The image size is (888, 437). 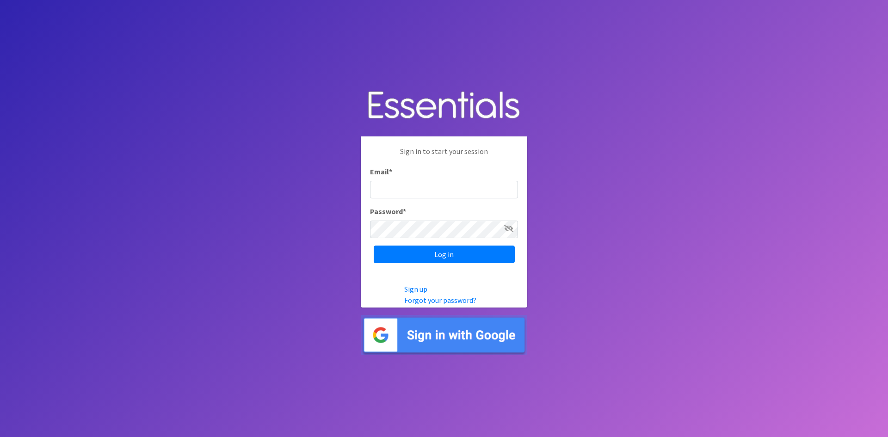 I want to click on a: Forgot your password?, so click(x=440, y=300).